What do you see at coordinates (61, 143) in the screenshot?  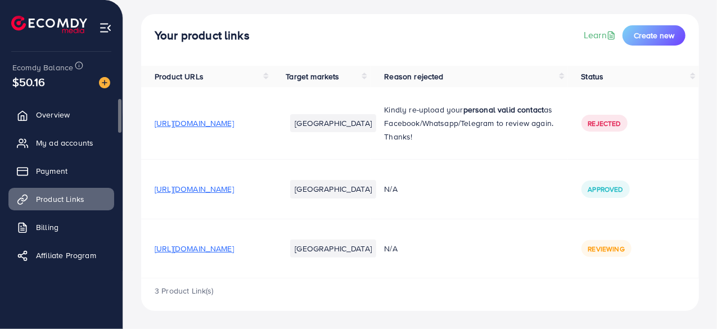 I see `a: My ad accounts` at bounding box center [61, 143].